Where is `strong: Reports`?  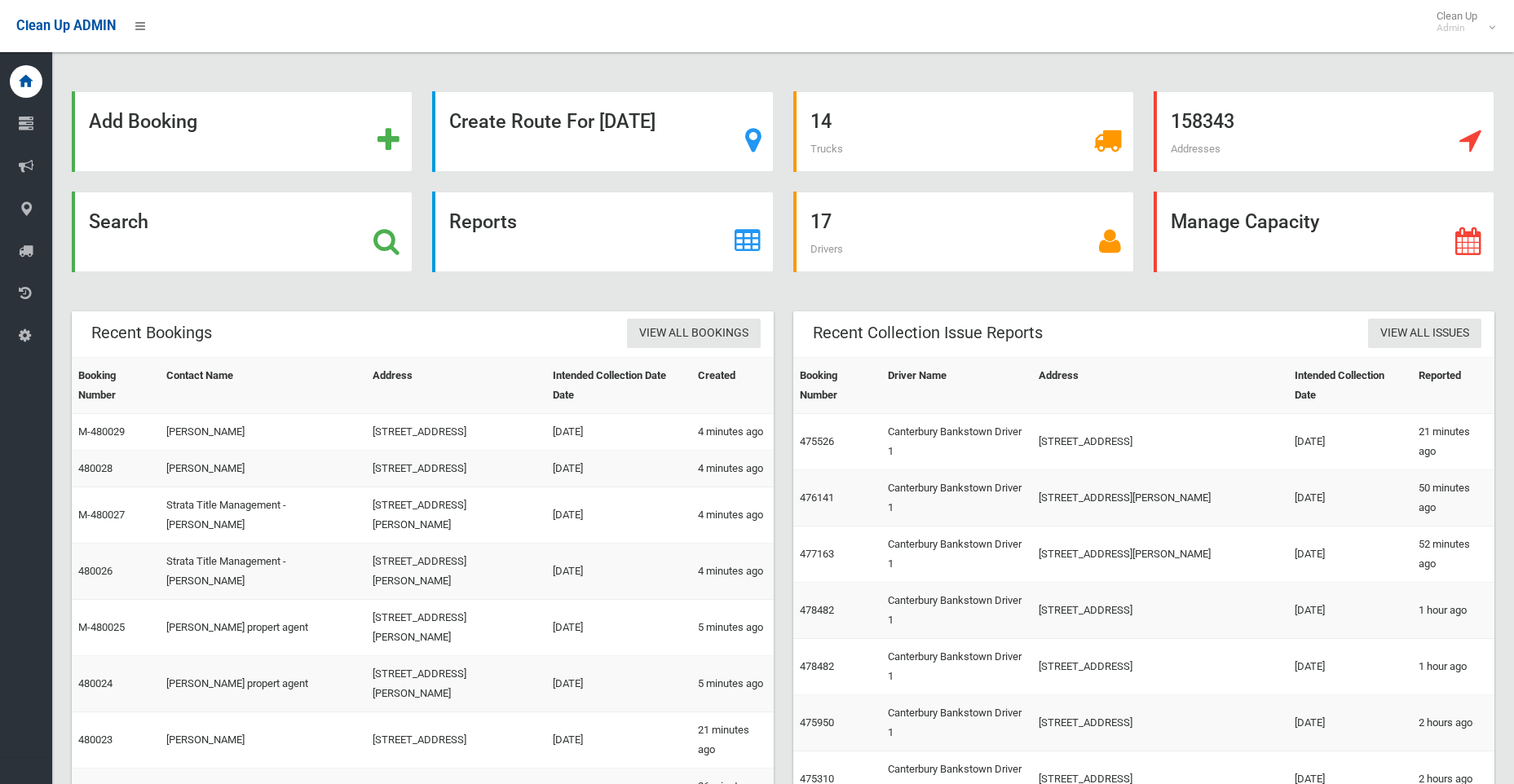 strong: Reports is located at coordinates (483, 222).